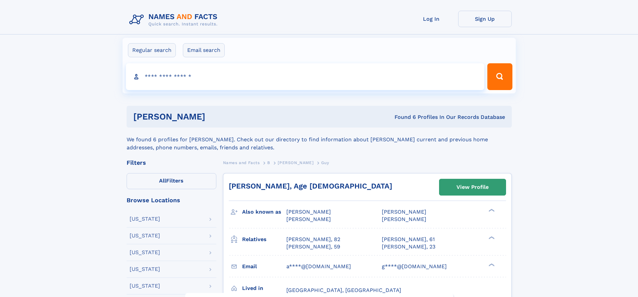 The image size is (638, 297). What do you see at coordinates (242, 162) in the screenshot?
I see `a: Names and Facts` at bounding box center [242, 162].